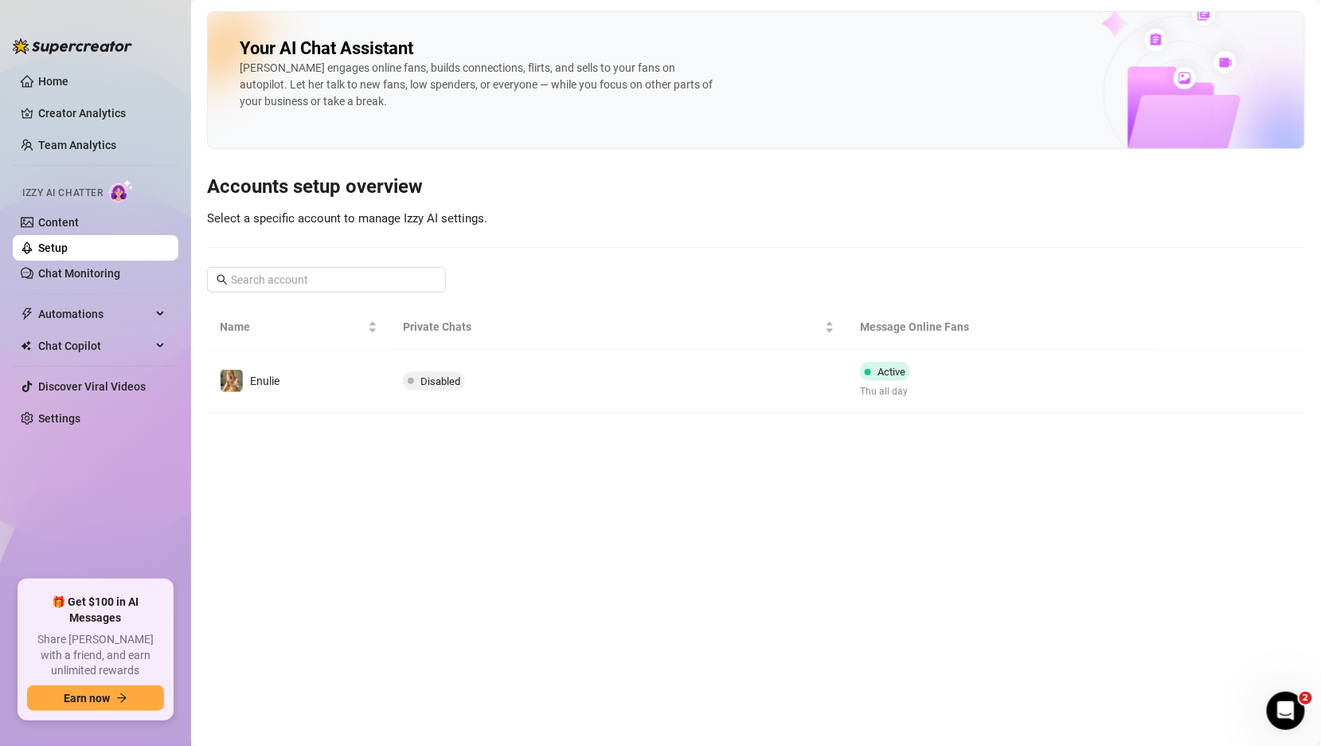 The width and height of the screenshot is (1321, 746). I want to click on span: Earn now, so click(87, 698).